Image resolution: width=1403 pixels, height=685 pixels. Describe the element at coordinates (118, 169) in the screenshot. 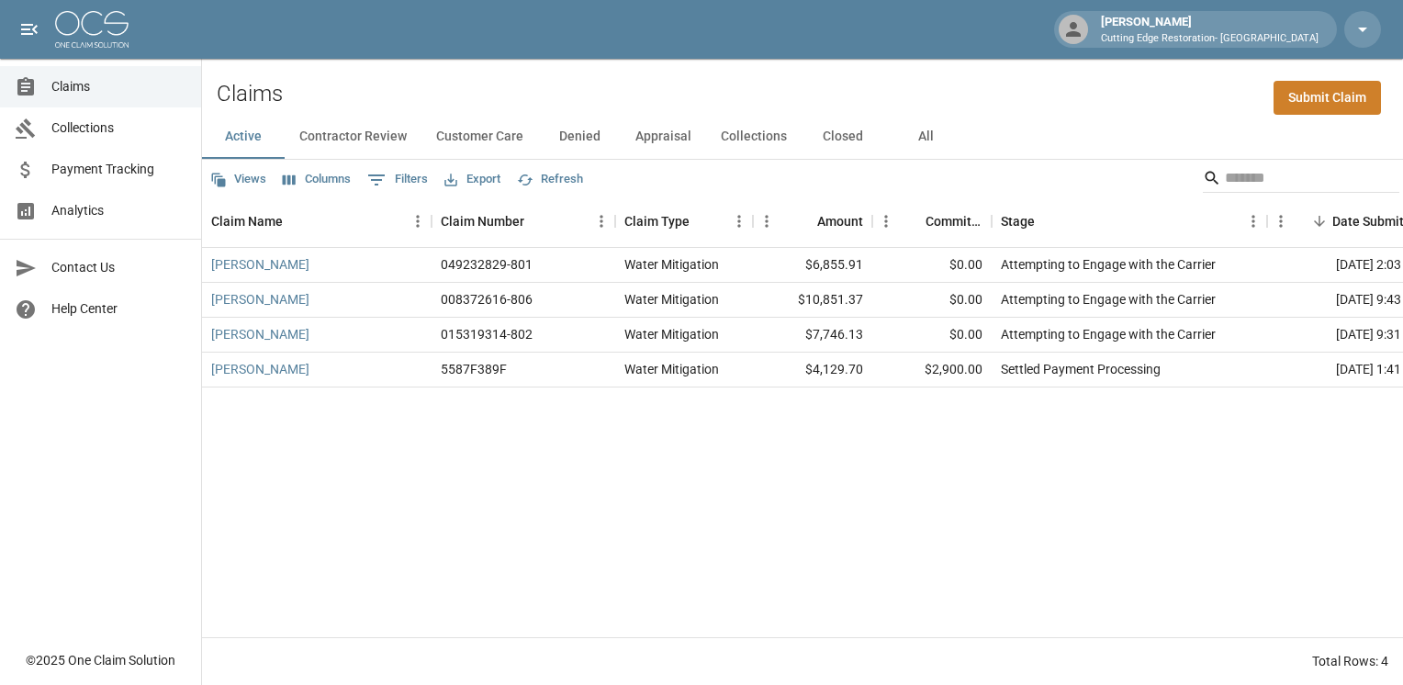

I see `span: Payment Tracking` at that location.